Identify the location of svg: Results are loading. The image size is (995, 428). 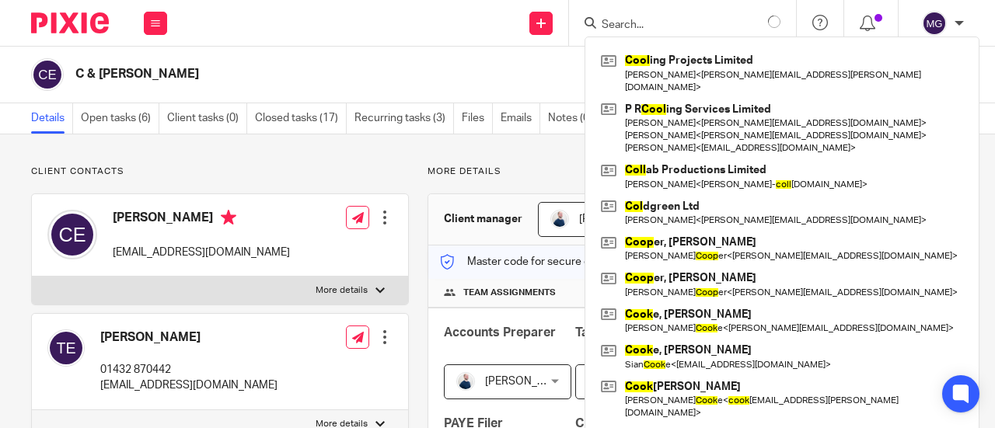
(774, 22).